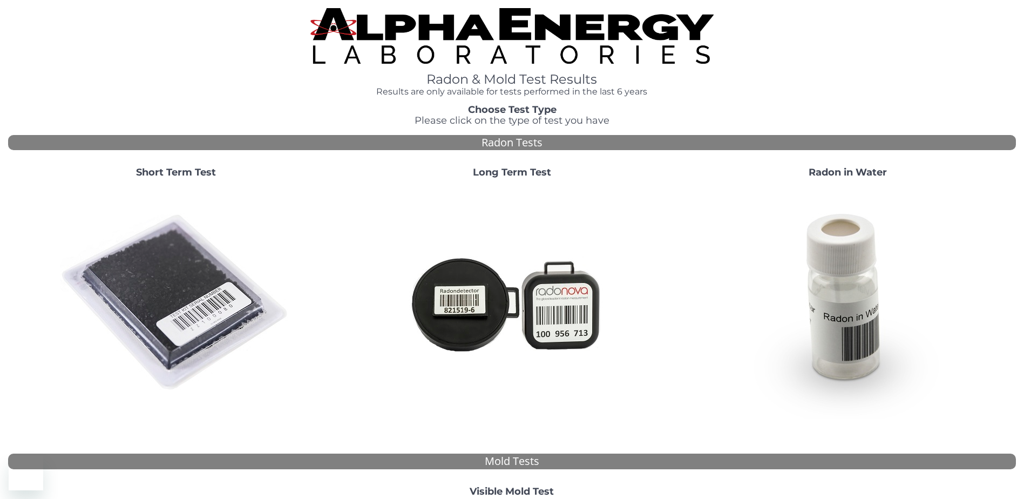 This screenshot has height=499, width=1024. What do you see at coordinates (176, 172) in the screenshot?
I see `strong: Short Term Test` at bounding box center [176, 172].